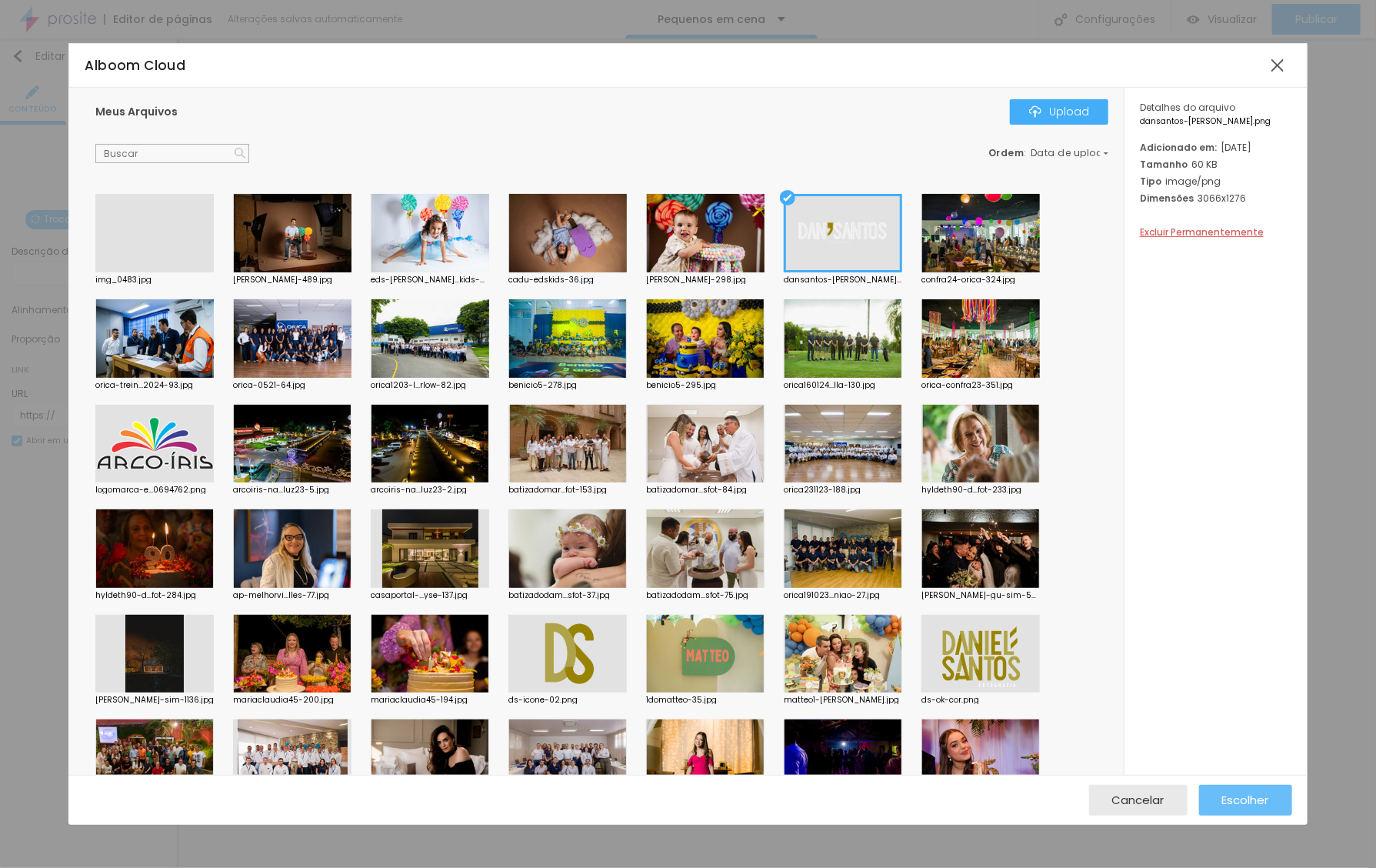 This screenshot has width=1376, height=868. Describe the element at coordinates (843, 490) in the screenshot. I see `div: orica231123-188.jpg` at that location.